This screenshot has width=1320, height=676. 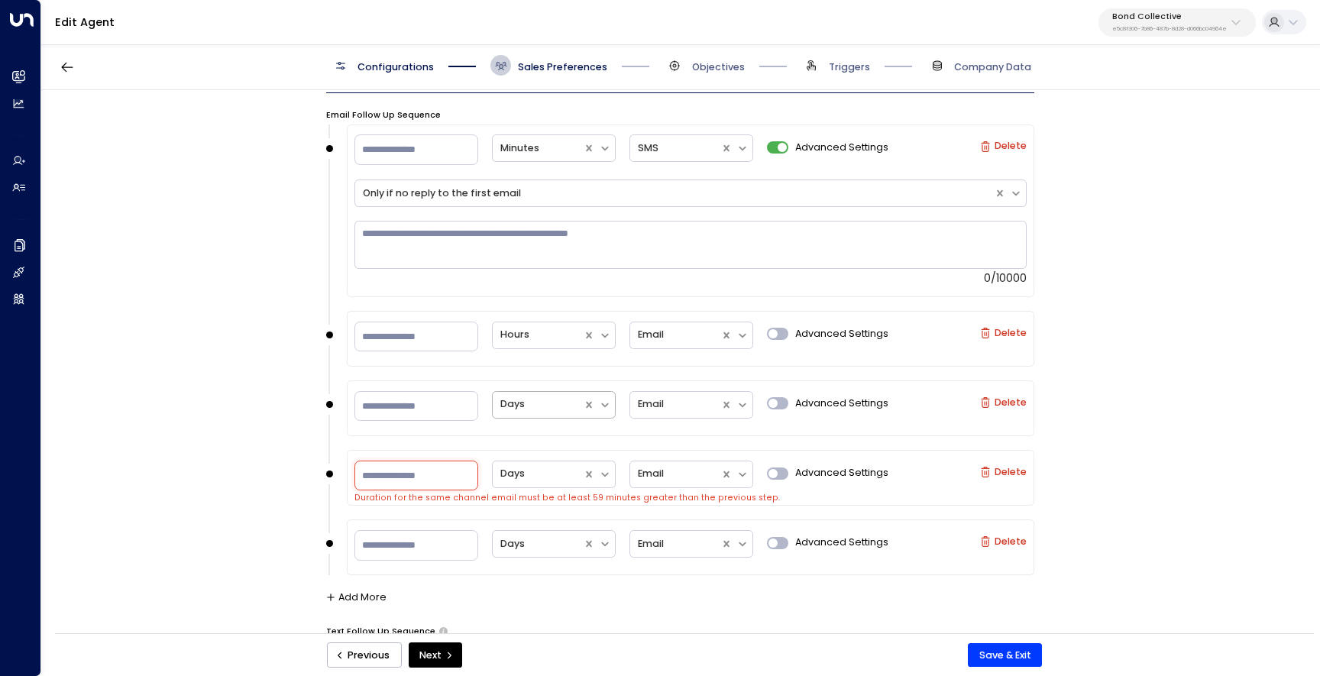 What do you see at coordinates (691, 278) in the screenshot?
I see `div: 0/10000` at bounding box center [691, 278].